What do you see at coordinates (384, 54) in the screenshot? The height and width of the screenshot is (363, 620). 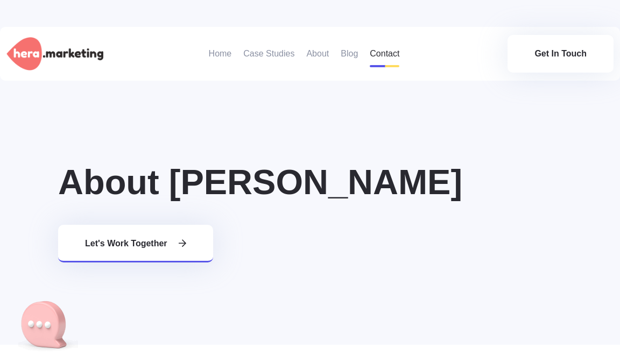 I see `a: Contact` at bounding box center [384, 54].